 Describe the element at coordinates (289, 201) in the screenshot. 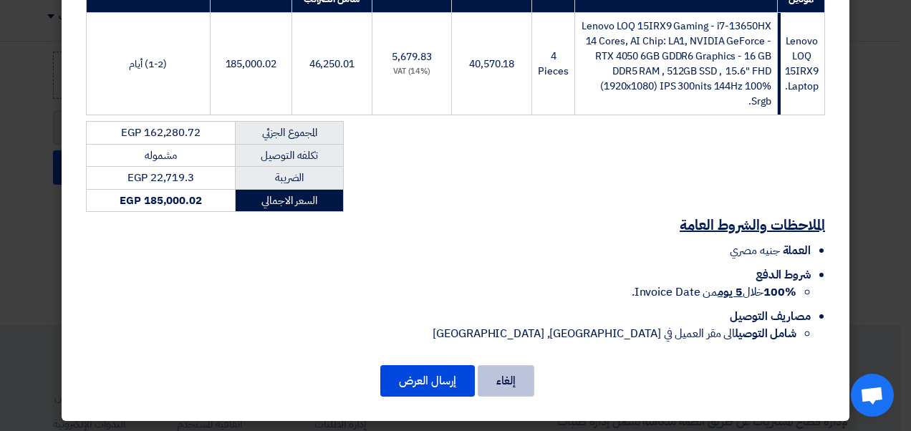

I see `td: السعر الاجمالي` at that location.